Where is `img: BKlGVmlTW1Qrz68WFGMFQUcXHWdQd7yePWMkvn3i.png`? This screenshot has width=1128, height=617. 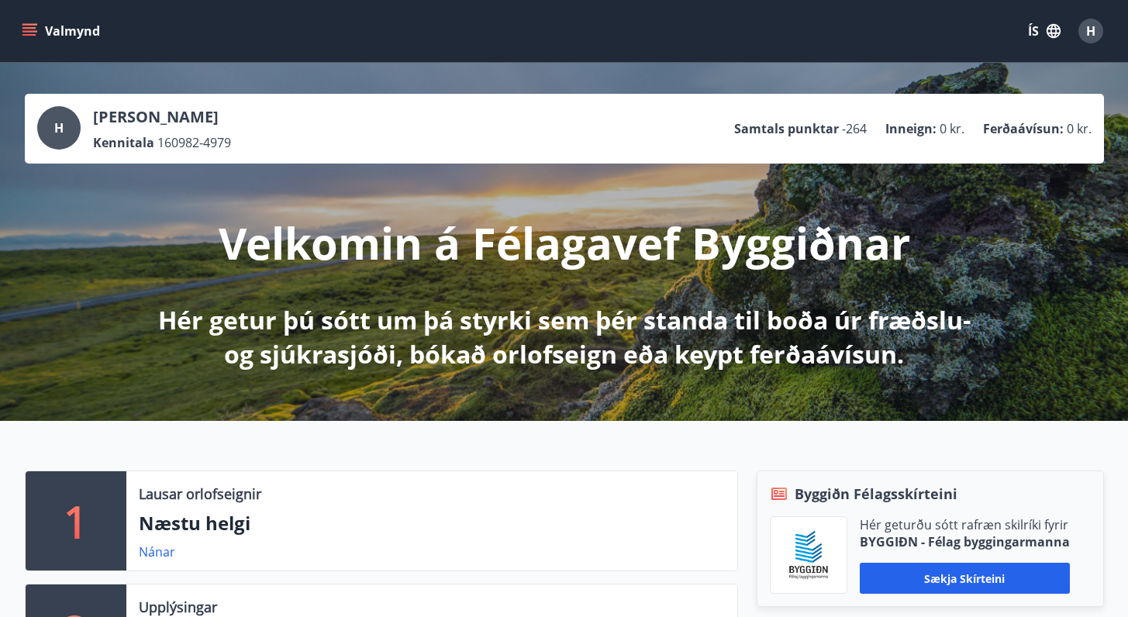 img: BKlGVmlTW1Qrz68WFGMFQUcXHWdQd7yePWMkvn3i.png is located at coordinates (808, 555).